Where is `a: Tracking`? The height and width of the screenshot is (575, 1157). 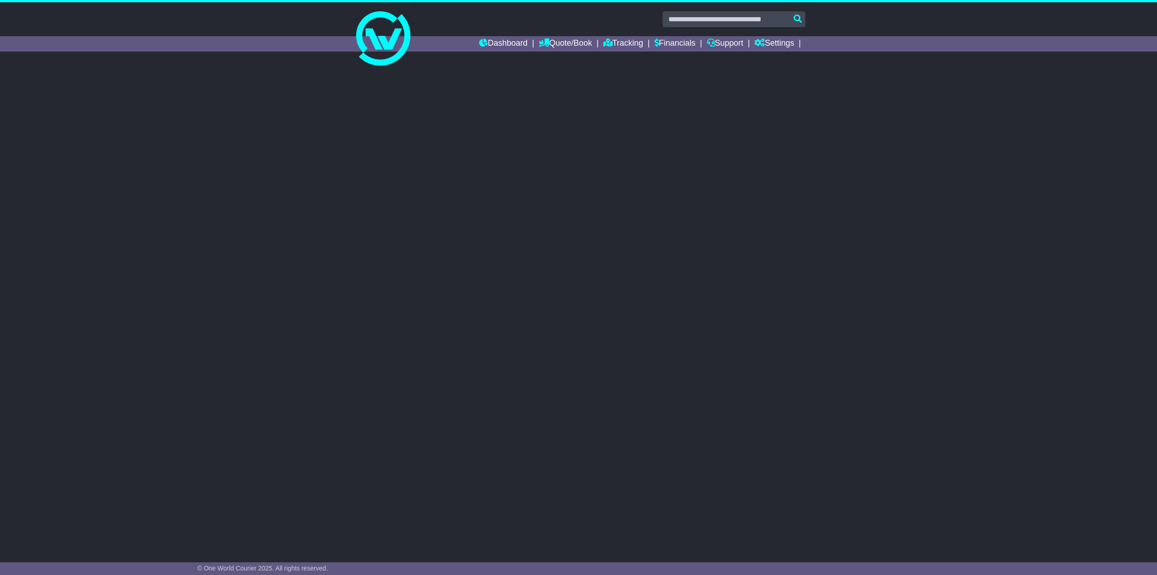 a: Tracking is located at coordinates (623, 44).